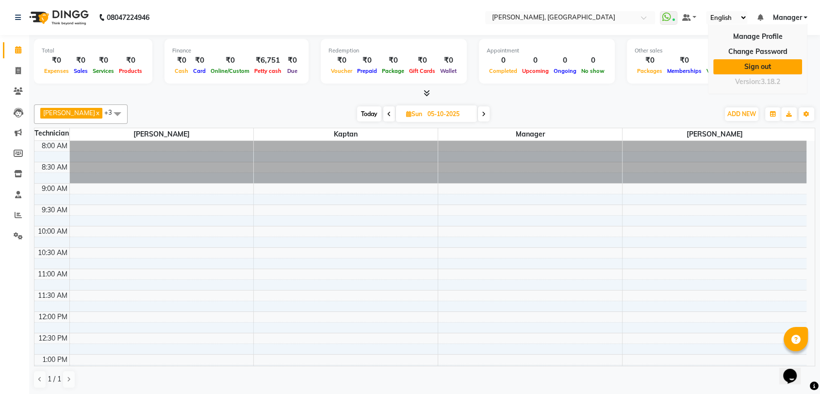  What do you see at coordinates (742, 114) in the screenshot?
I see `span: ADD NEW` at bounding box center [742, 114].